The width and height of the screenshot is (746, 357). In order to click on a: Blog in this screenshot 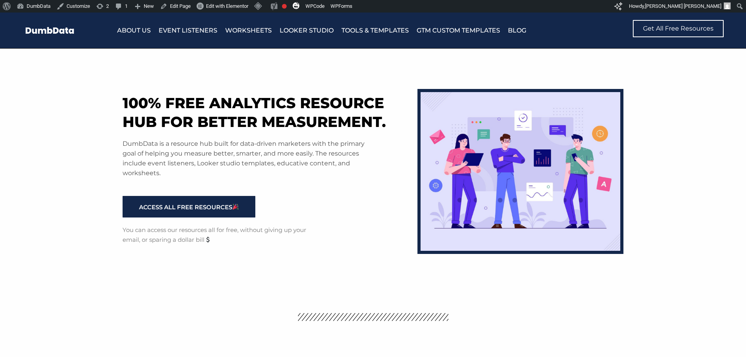, I will do `click(517, 31)`.